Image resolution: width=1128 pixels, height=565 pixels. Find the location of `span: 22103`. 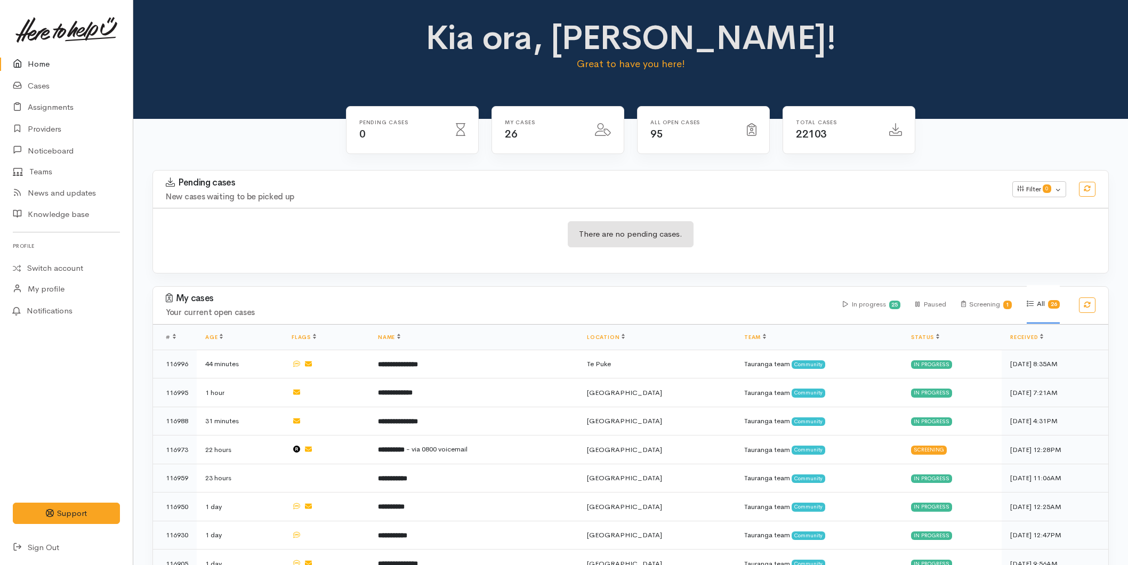

span: 22103 is located at coordinates (812, 134).